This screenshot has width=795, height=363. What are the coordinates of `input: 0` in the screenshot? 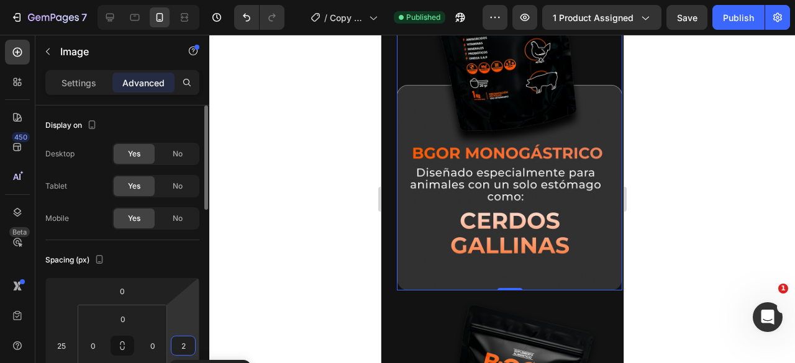 It's located at (122, 291).